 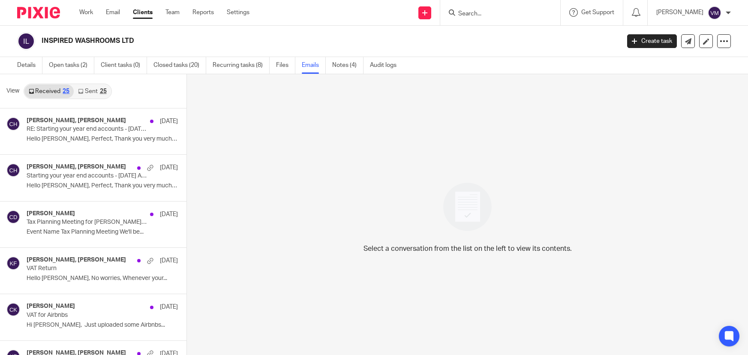 I want to click on a: Details, so click(x=30, y=65).